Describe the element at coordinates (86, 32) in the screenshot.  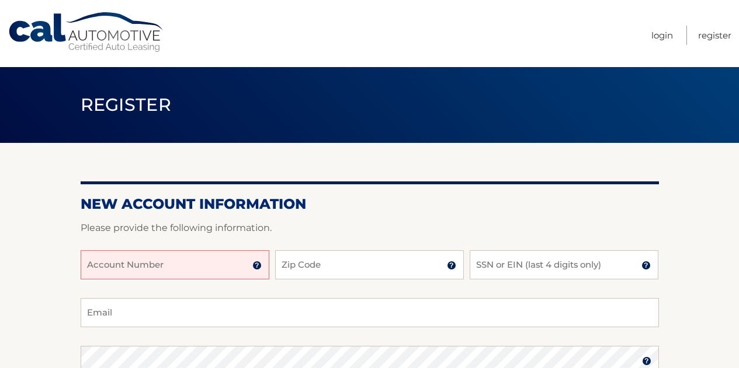
I see `a: Cal Automotive` at that location.